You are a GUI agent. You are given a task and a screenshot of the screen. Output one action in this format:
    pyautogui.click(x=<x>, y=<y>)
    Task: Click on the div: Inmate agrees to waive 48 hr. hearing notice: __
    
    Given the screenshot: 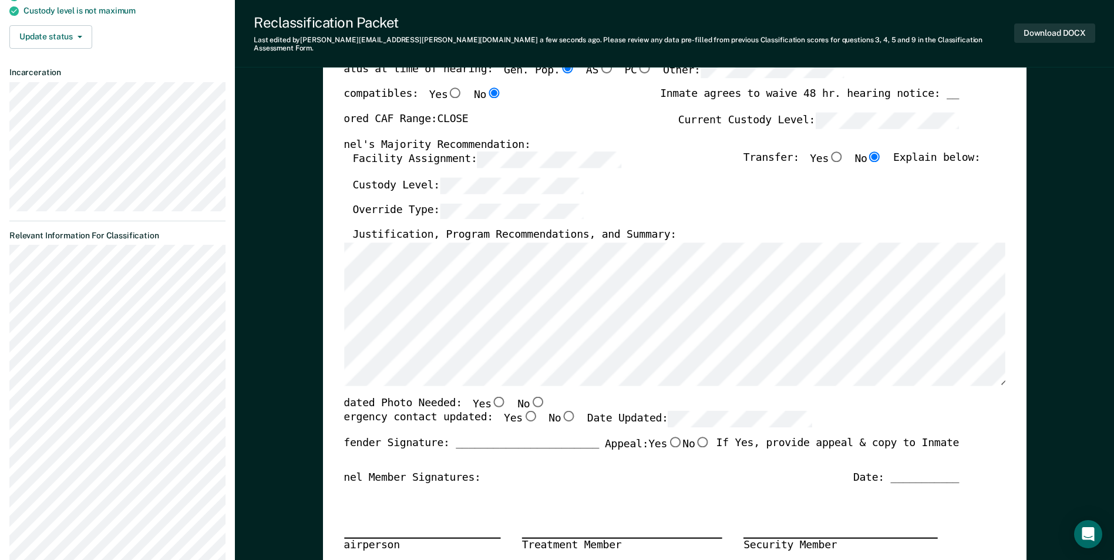 What is the action you would take?
    pyautogui.click(x=809, y=100)
    